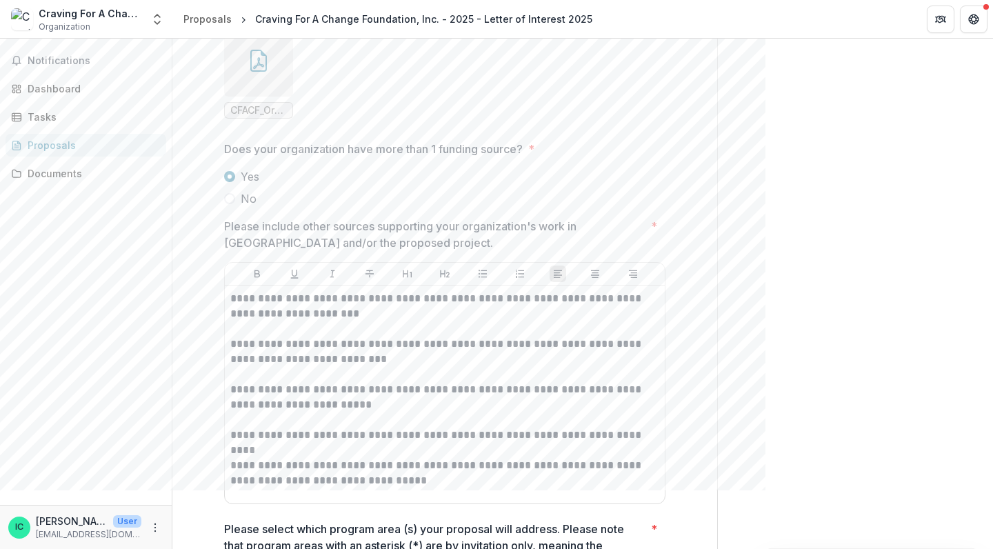 This screenshot has height=549, width=993. Describe the element at coordinates (483, 274) in the screenshot. I see `button: Bullet List` at that location.